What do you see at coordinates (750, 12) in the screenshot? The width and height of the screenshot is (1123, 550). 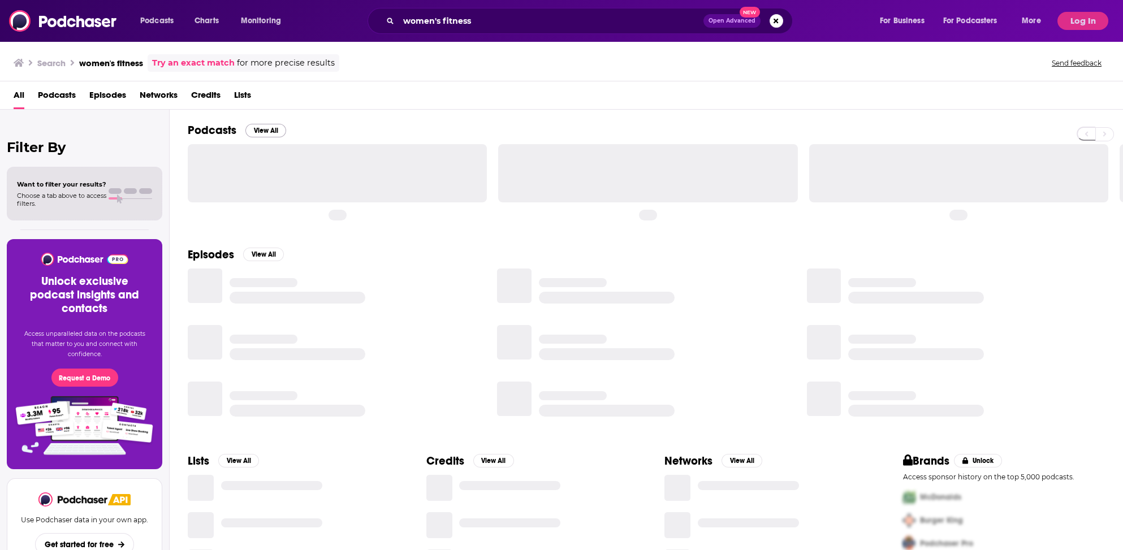 I see `span: New` at bounding box center [750, 12].